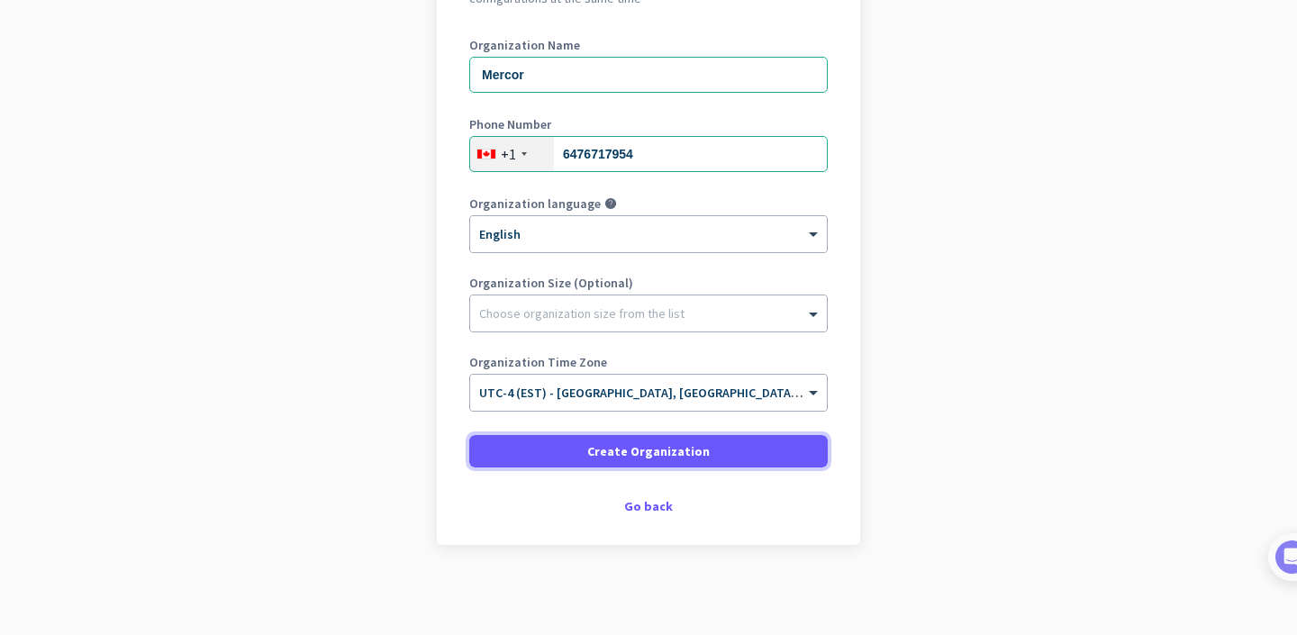  What do you see at coordinates (649, 154) in the screenshot?
I see `input: 506-234-5678` at bounding box center [649, 154].